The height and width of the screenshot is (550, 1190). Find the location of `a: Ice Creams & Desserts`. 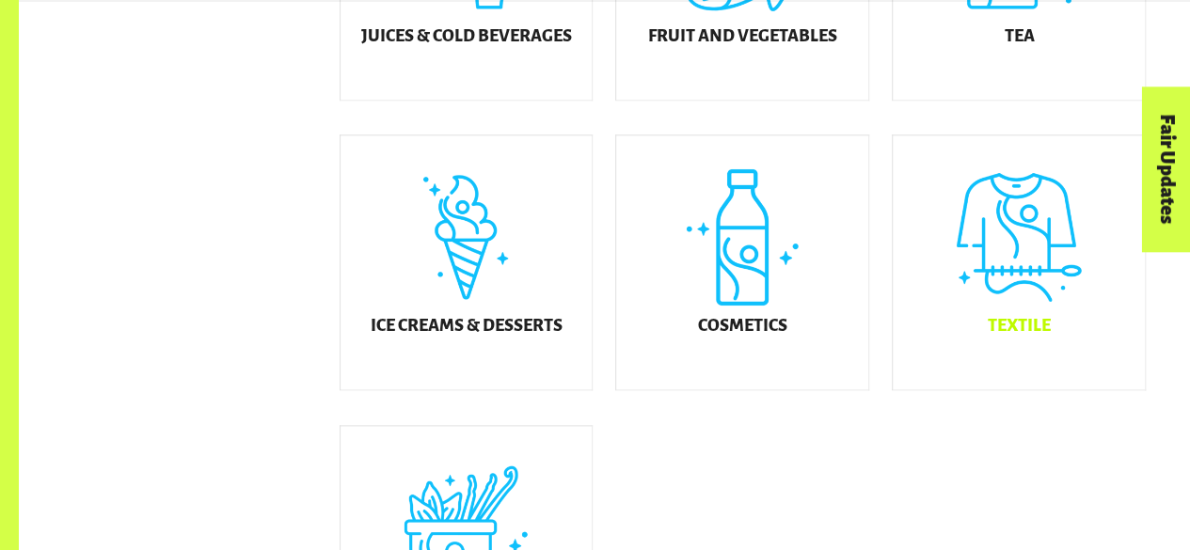

a: Ice Creams & Desserts is located at coordinates (467, 262).